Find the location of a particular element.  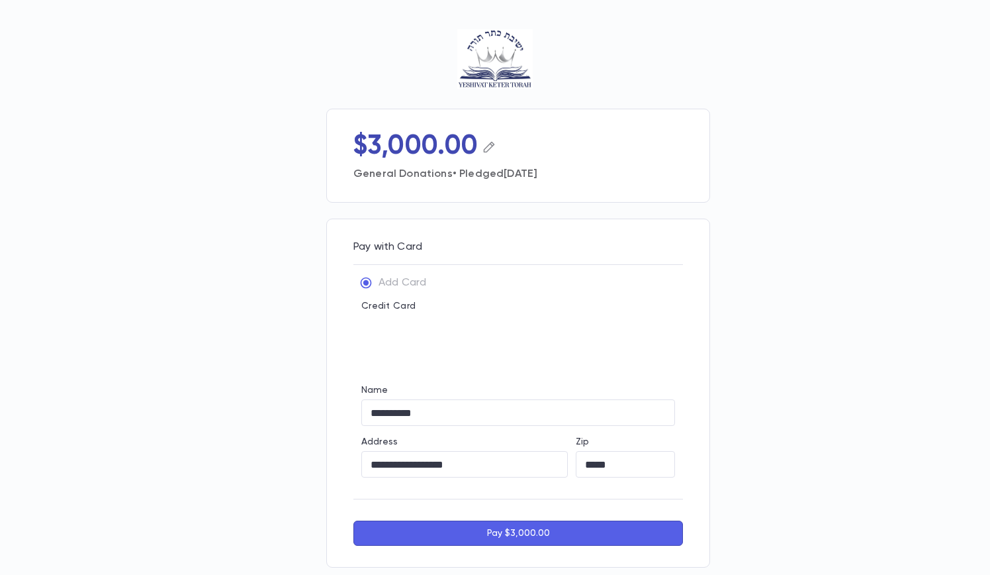

p: Credit Card is located at coordinates (518, 306).